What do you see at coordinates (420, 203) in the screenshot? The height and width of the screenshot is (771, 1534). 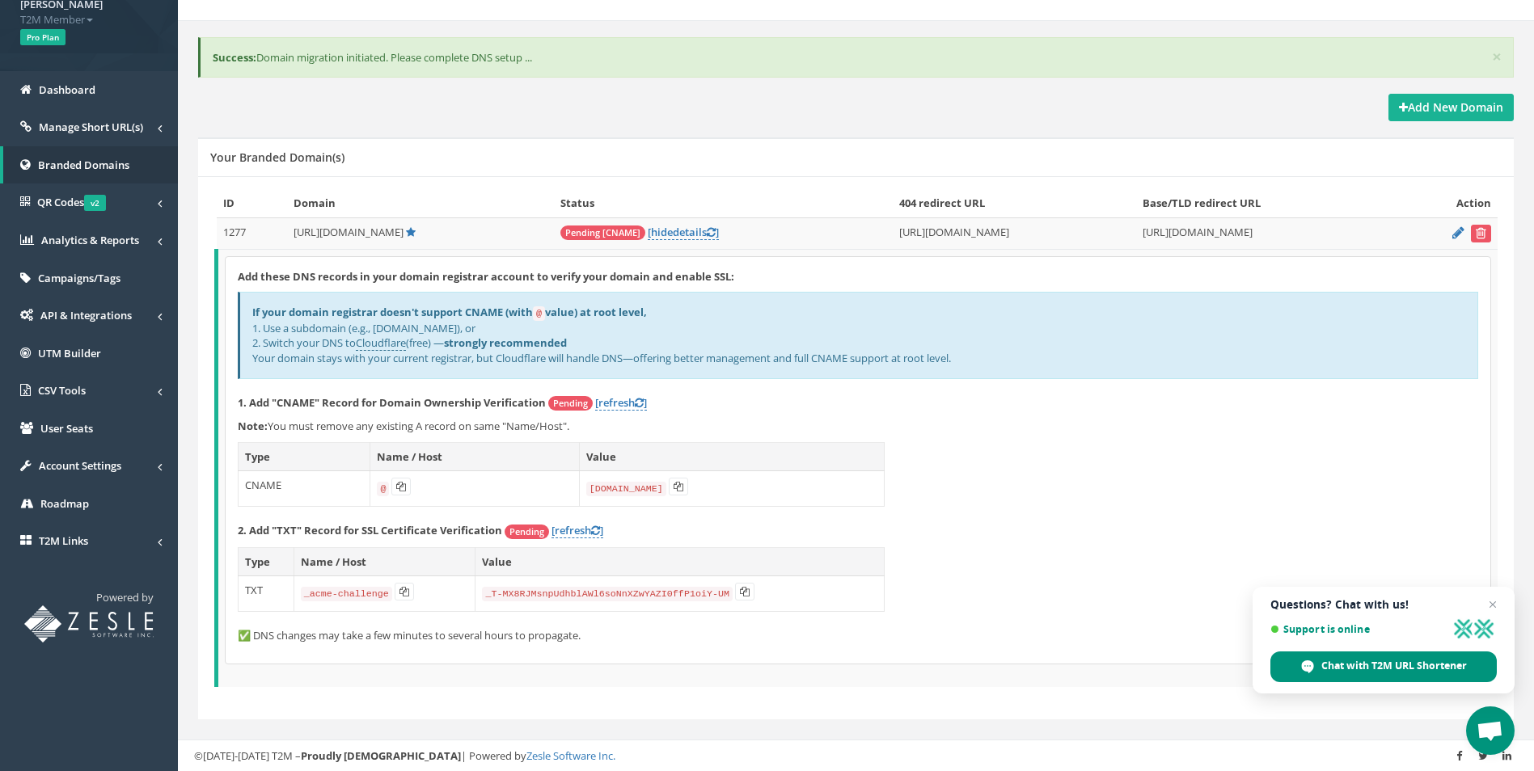 I see `th: Domain` at bounding box center [420, 203].